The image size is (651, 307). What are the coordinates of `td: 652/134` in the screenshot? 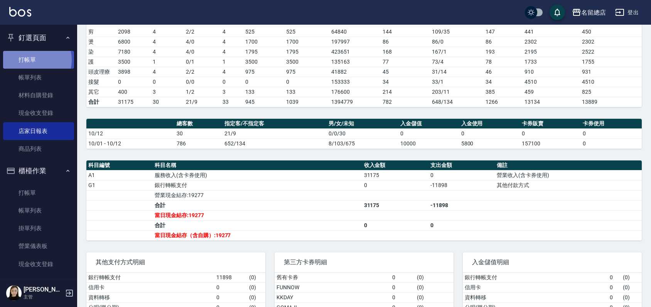 It's located at (274, 143).